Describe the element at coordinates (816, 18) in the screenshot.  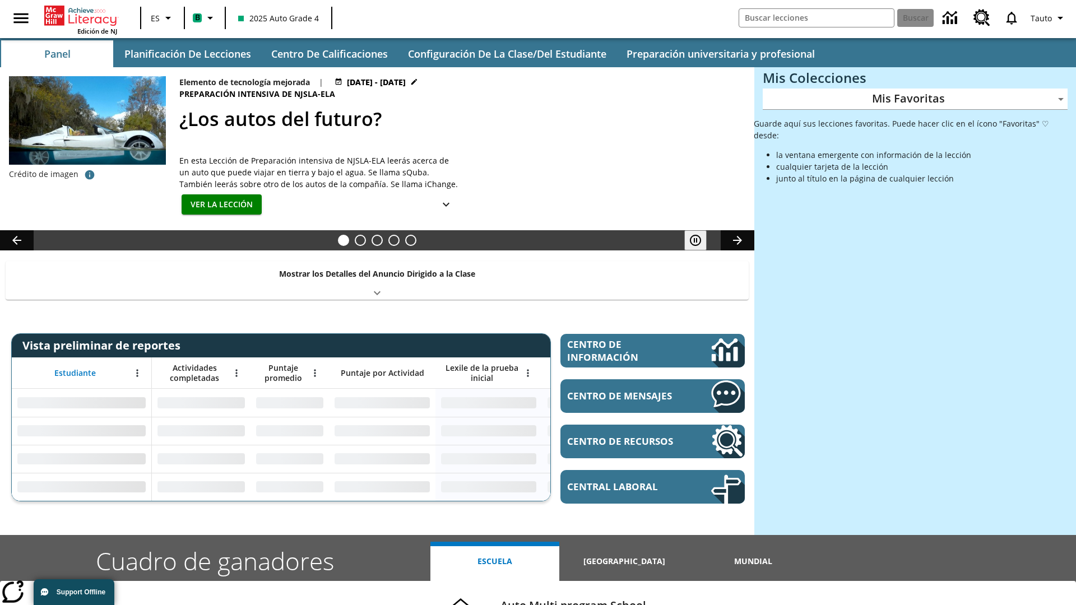
I see `input: Buscar campo` at that location.